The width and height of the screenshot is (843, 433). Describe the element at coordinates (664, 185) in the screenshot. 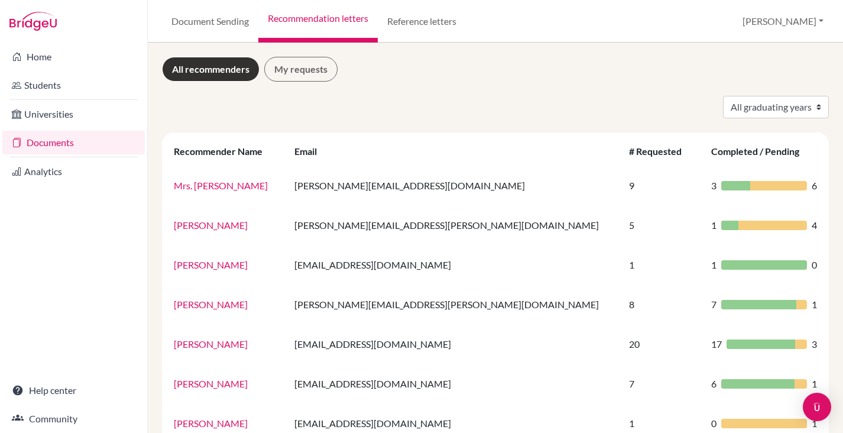

I see `td: 9` at that location.